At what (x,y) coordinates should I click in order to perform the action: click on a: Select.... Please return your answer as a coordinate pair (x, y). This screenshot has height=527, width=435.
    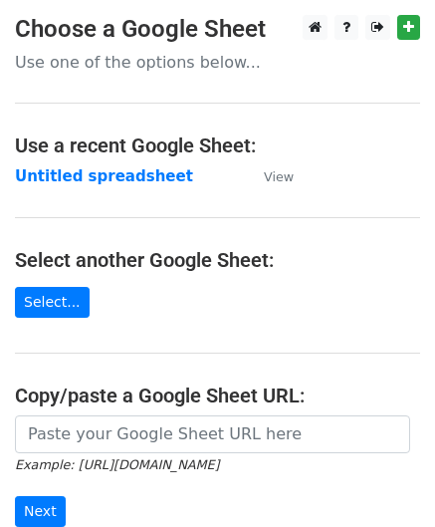
    Looking at the image, I should click on (52, 302).